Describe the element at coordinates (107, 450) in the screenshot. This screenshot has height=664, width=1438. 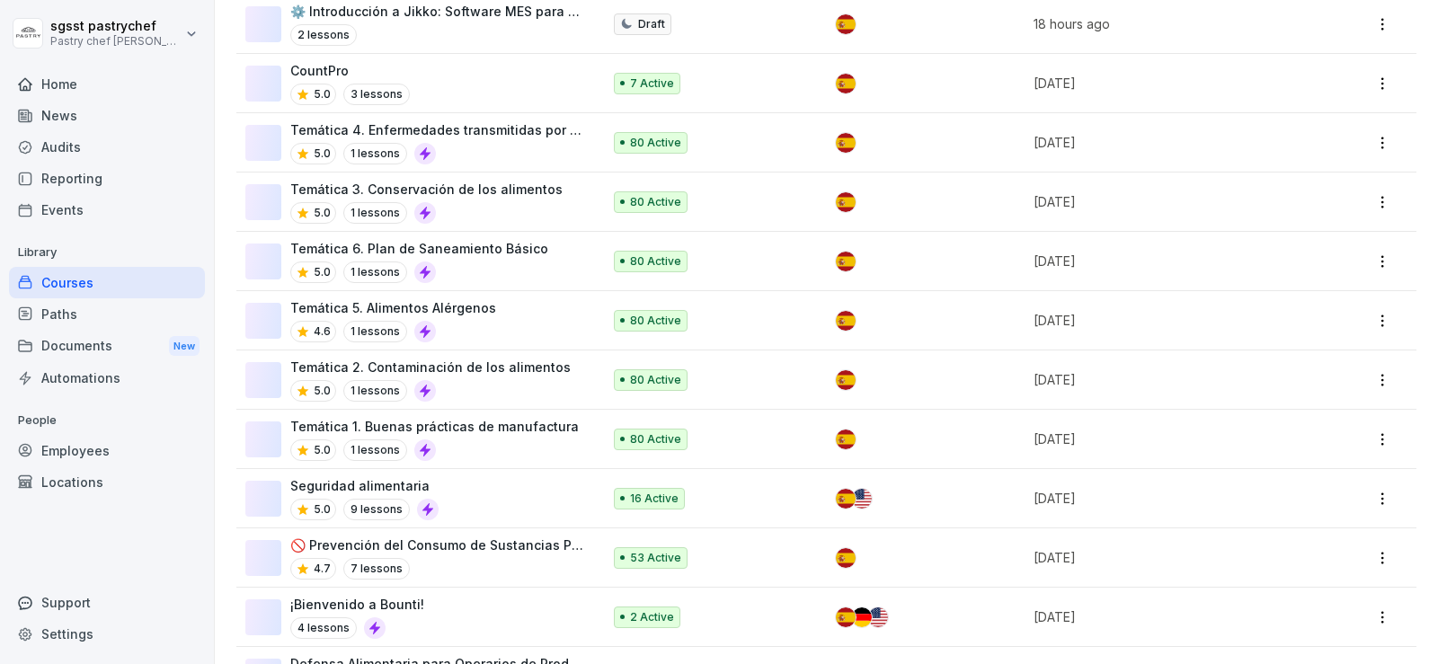
I see `a: Employees` at that location.